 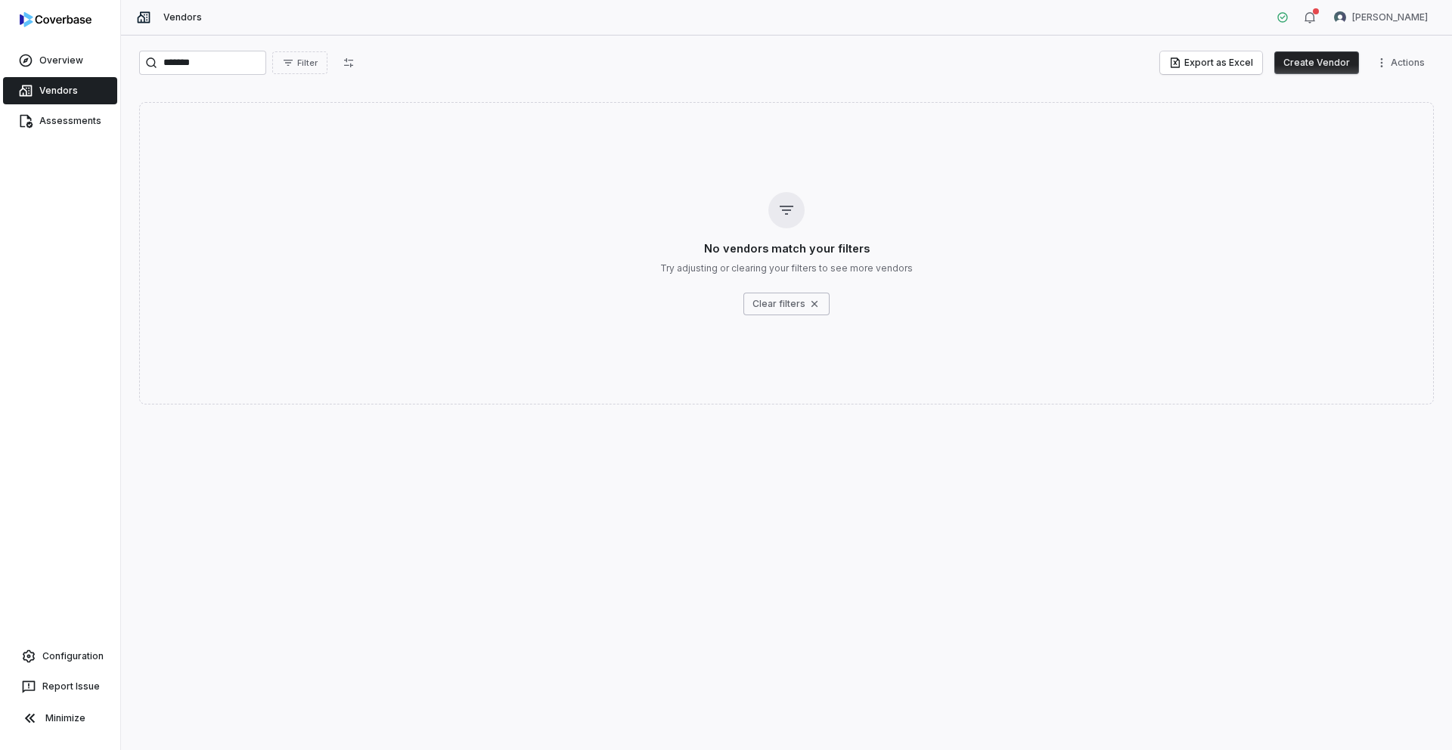 I want to click on button: Clear filters, so click(x=787, y=304).